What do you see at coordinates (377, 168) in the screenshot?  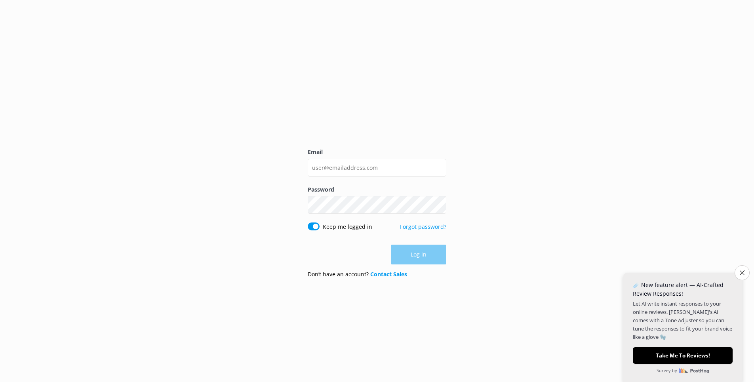 I see `input: user@emailaddress.com` at bounding box center [377, 168].